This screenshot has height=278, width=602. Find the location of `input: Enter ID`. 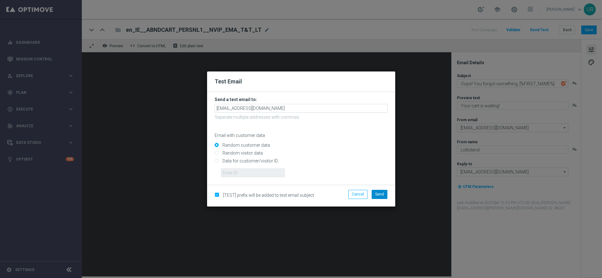

input: Enter ID is located at coordinates (253, 173).